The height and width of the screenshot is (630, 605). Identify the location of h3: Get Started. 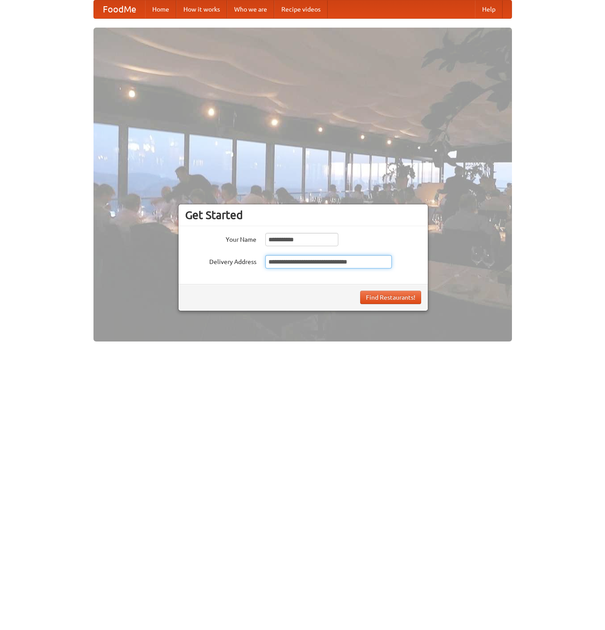
(303, 215).